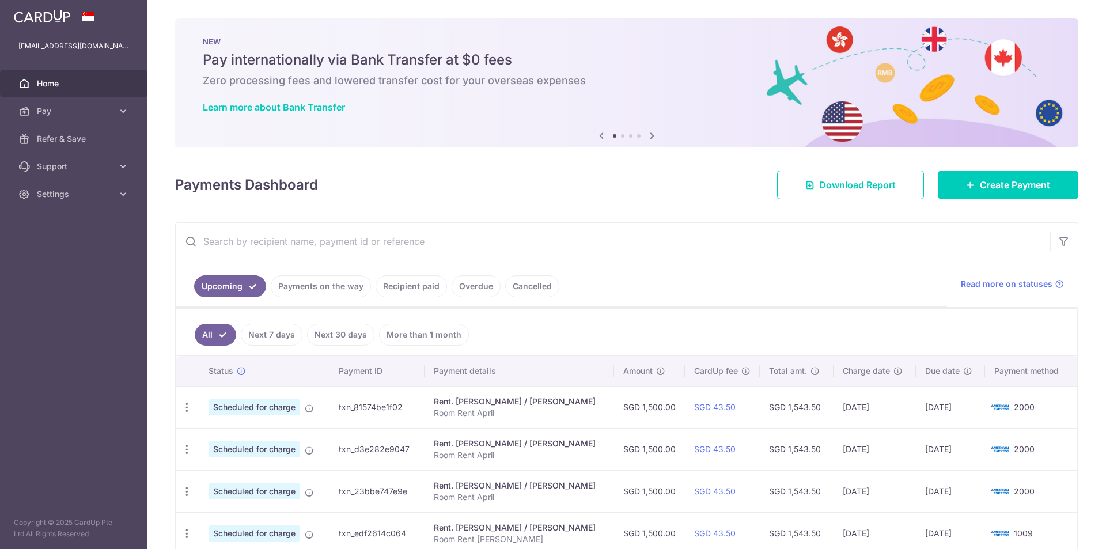 The image size is (1106, 549). Describe the element at coordinates (1012, 284) in the screenshot. I see `a: Read more on statuses` at that location.